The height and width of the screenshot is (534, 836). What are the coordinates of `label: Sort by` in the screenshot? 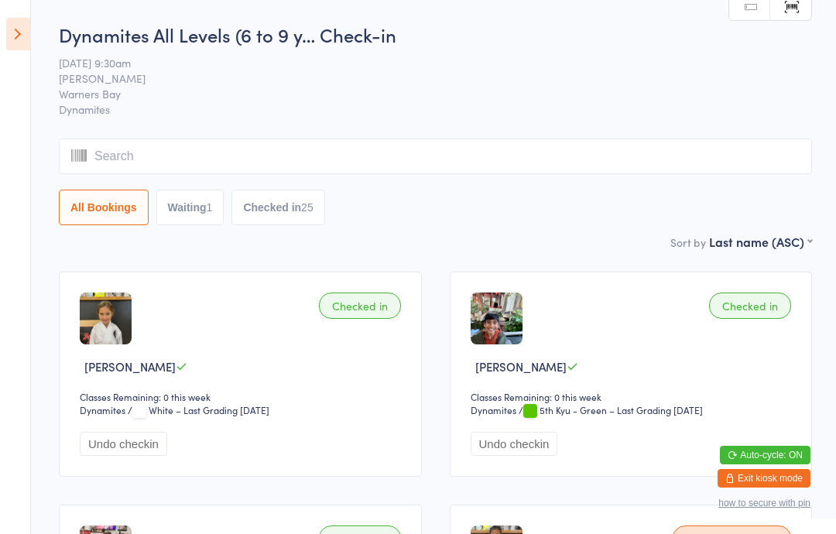 It's located at (688, 242).